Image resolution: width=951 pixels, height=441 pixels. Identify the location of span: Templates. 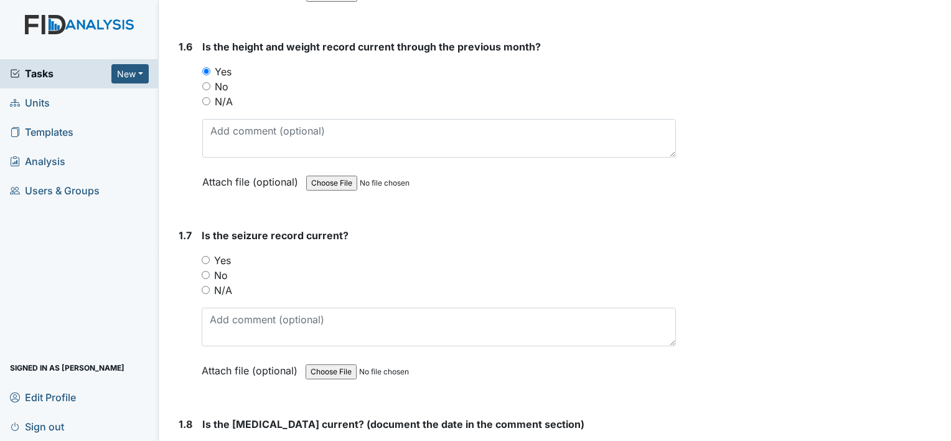
(42, 132).